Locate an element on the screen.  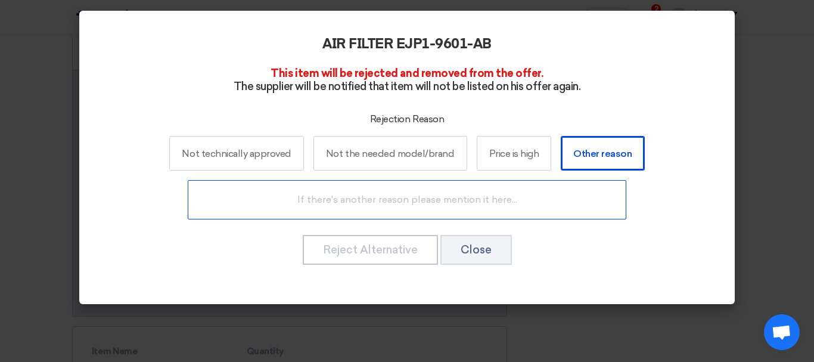
font: Close is located at coordinates (476, 250).